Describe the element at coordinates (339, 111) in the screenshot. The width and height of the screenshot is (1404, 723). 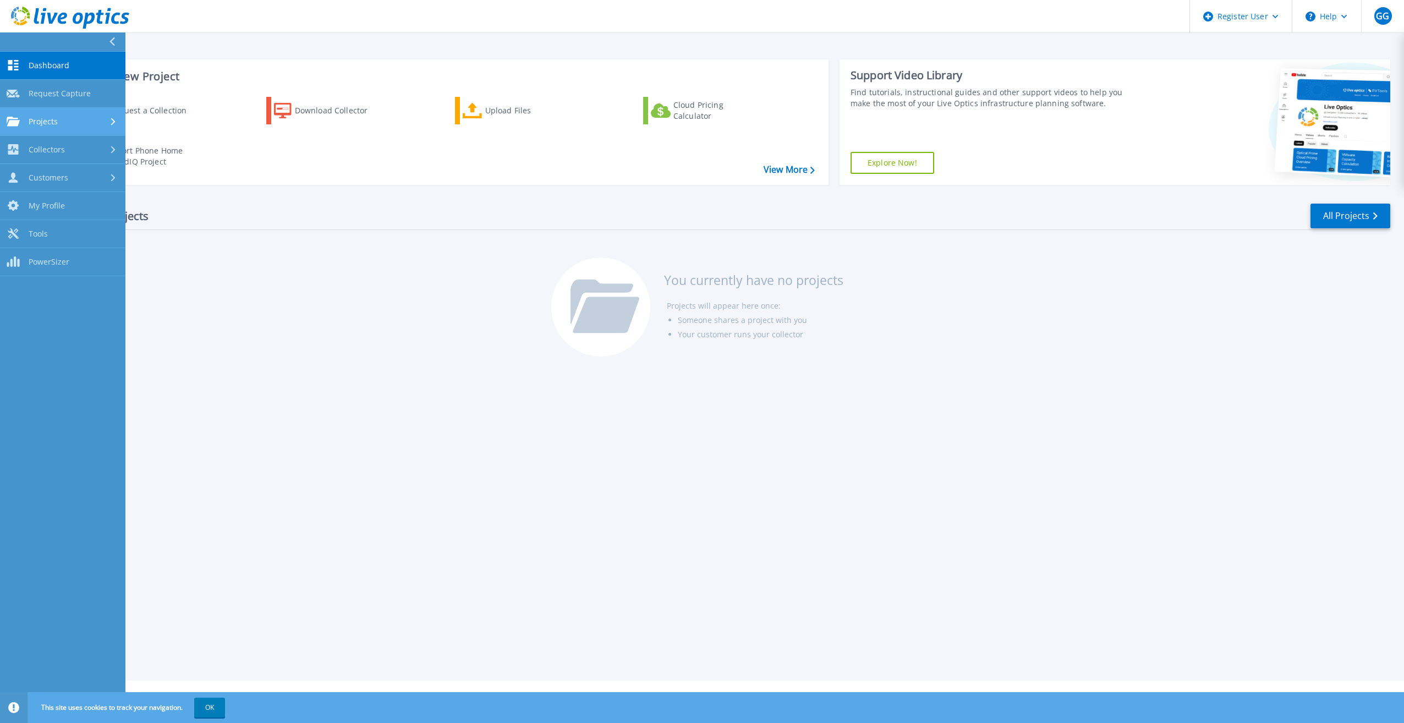
I see `div: Download Collector` at that location.